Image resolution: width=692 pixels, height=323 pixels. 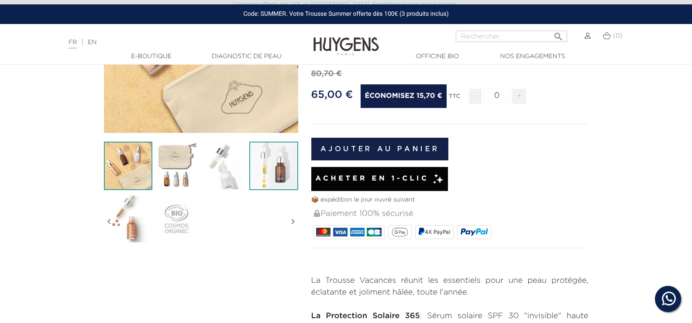 I want to click on img: Paiement 100% sécurisé, so click(x=317, y=213).